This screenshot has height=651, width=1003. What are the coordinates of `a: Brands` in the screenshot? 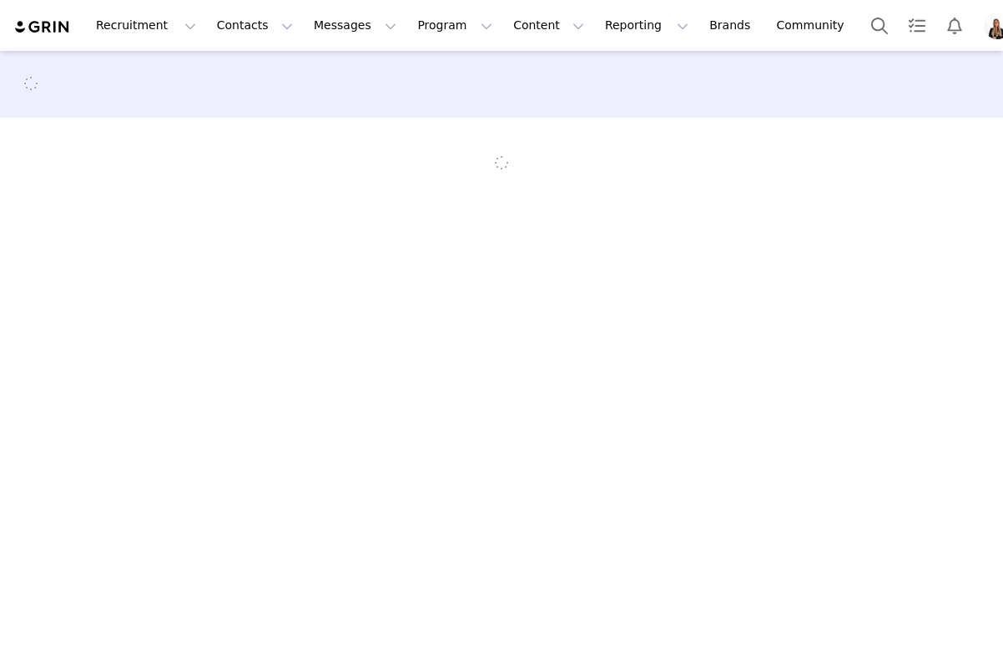 It's located at (732, 25).